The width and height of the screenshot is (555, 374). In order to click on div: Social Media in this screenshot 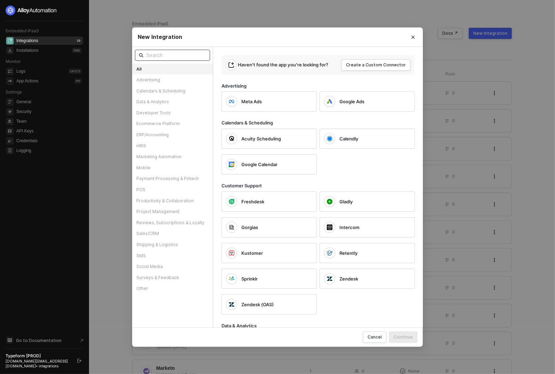, I will do `click(172, 267)`.